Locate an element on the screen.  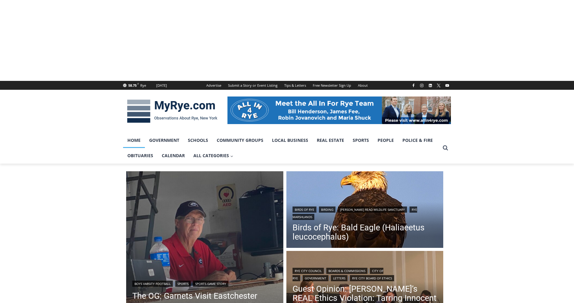
img: MyRye.com is located at coordinates (172, 111).